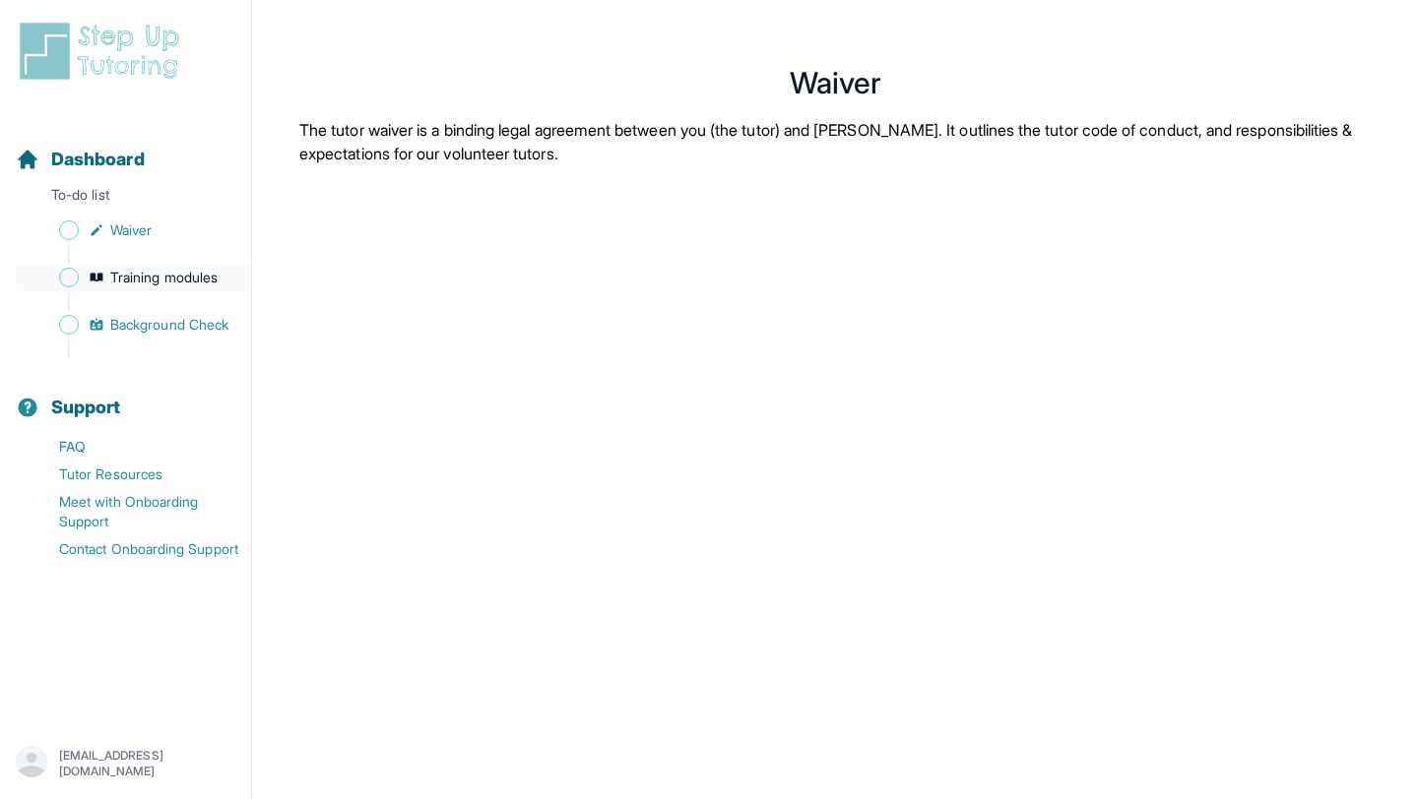 This screenshot has height=799, width=1418. I want to click on a: Meet with Onboarding Support, so click(133, 512).